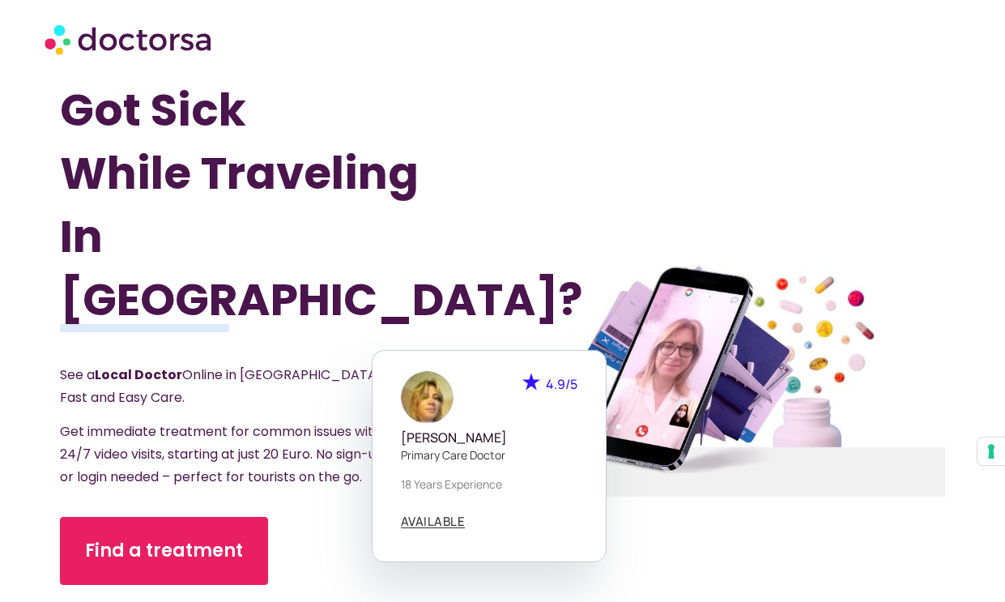  I want to click on a: Find a treatment, so click(164, 551).